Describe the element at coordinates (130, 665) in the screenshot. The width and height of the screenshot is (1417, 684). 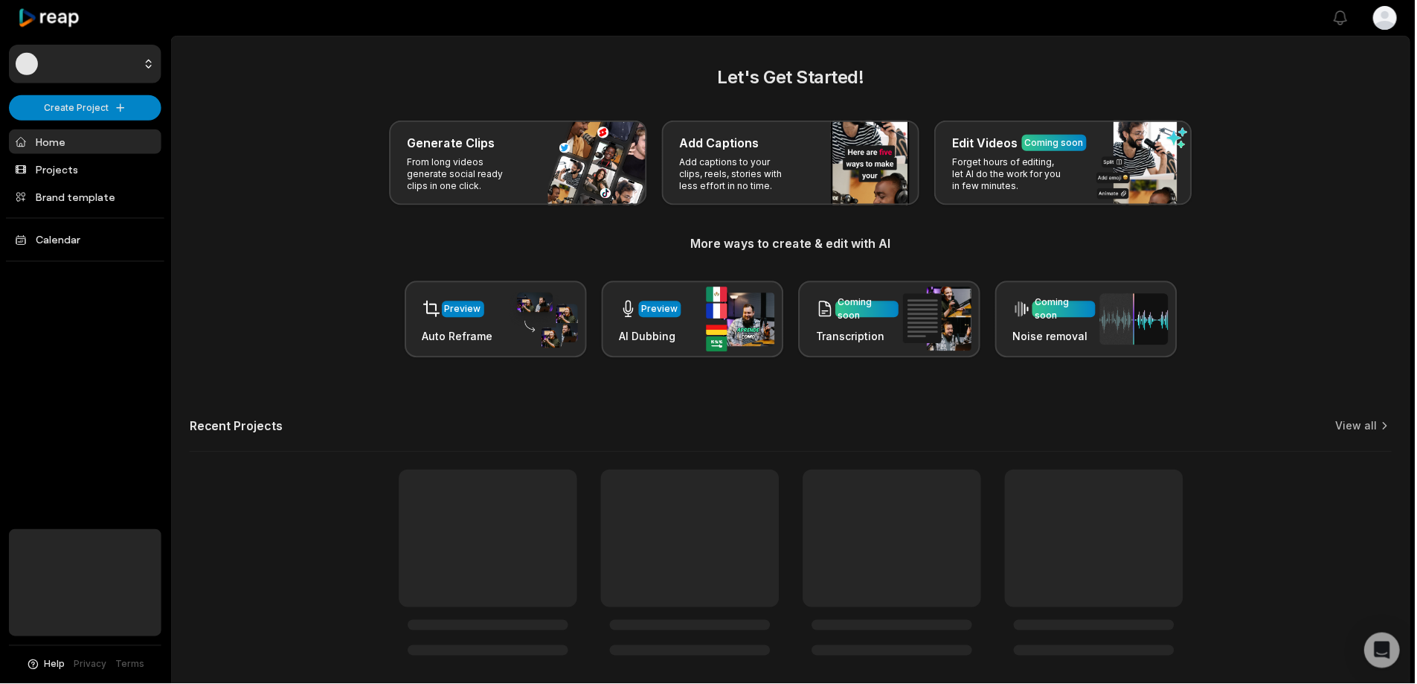
I see `a: Terms` at that location.